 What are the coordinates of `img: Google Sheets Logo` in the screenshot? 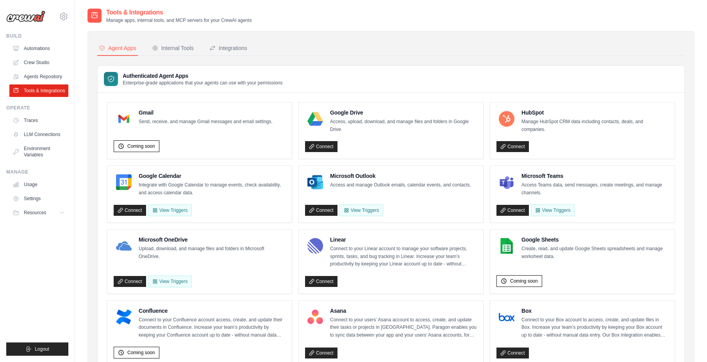 It's located at (506, 246).